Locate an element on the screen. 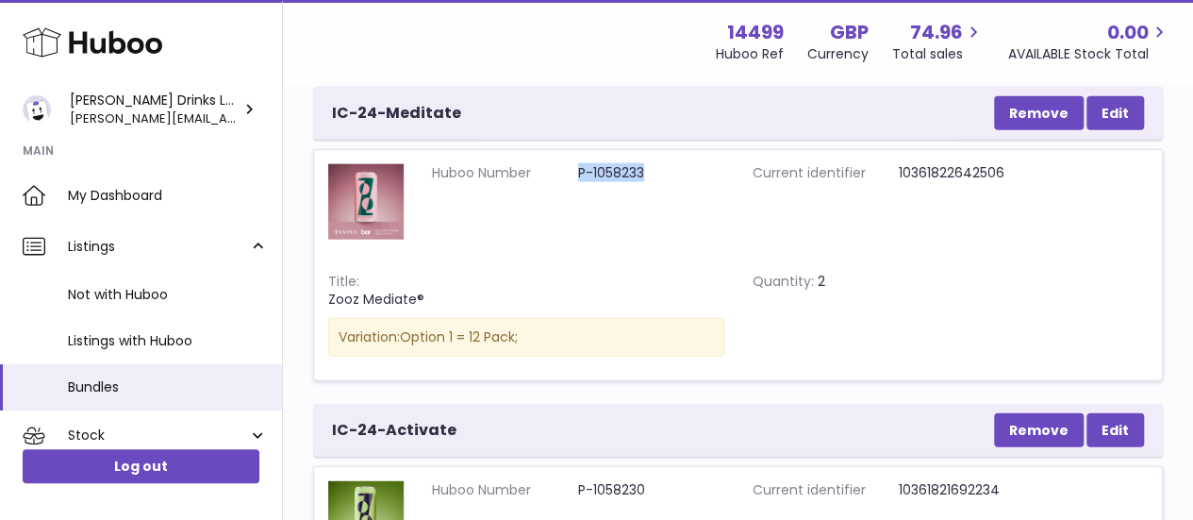  span: IC-24-Meditate is located at coordinates (396, 113).